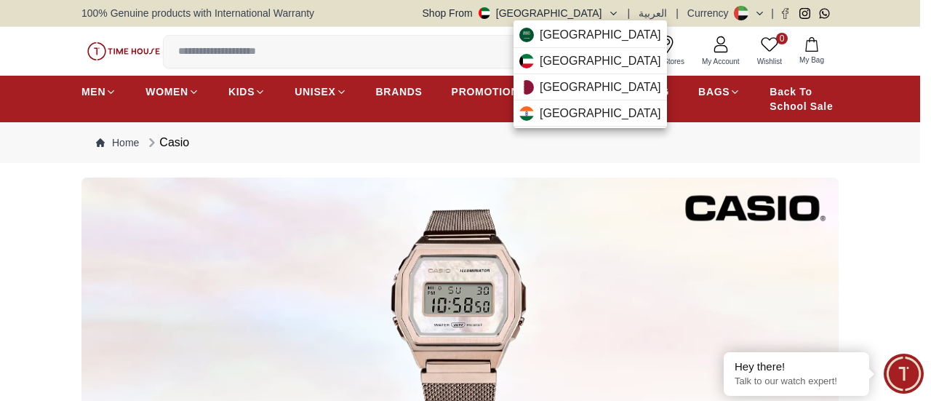 The width and height of the screenshot is (931, 401). What do you see at coordinates (527, 61) in the screenshot?
I see `img: Kuwait` at bounding box center [527, 61].